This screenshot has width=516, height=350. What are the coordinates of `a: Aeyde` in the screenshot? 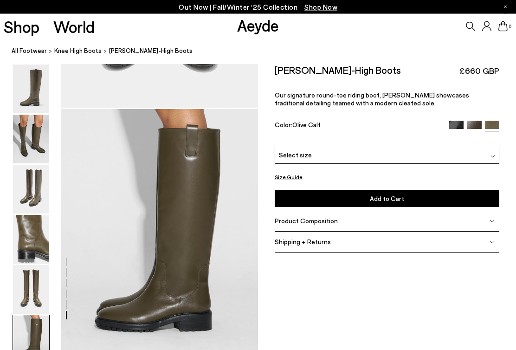 It's located at (258, 25).